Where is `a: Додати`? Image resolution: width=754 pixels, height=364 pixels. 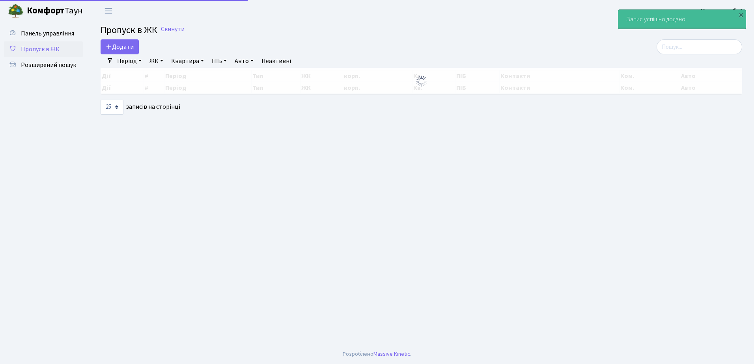
a: Додати is located at coordinates (119, 47).